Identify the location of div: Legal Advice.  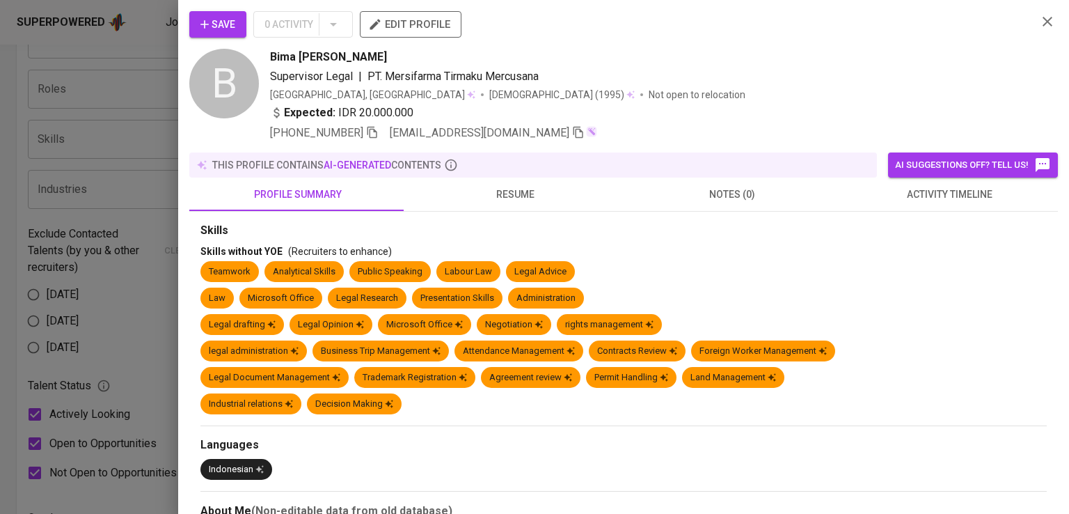
(540, 271).